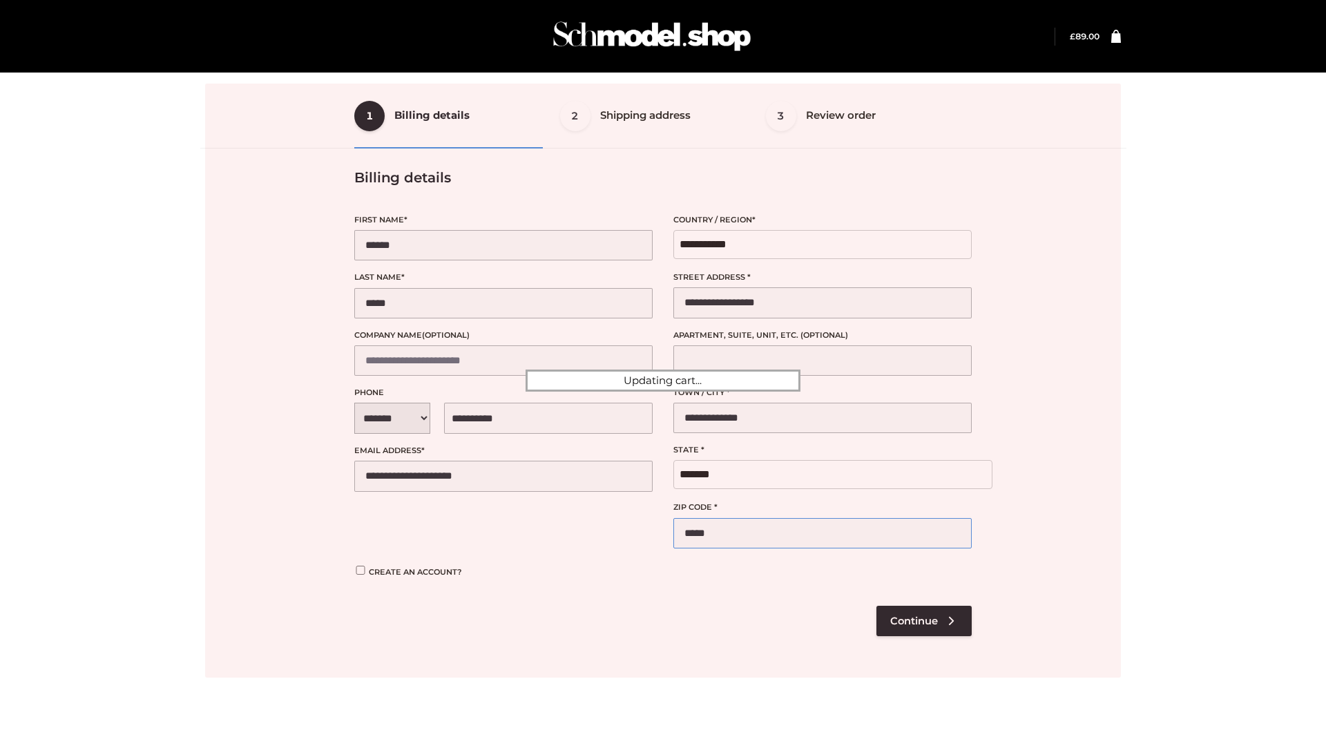 The width and height of the screenshot is (1326, 746). I want to click on div: Updating cart..., so click(663, 381).